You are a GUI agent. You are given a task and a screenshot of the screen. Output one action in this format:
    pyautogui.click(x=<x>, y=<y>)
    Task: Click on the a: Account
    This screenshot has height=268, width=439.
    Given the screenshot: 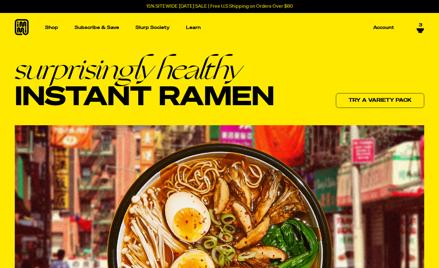 What is the action you would take?
    pyautogui.click(x=384, y=27)
    